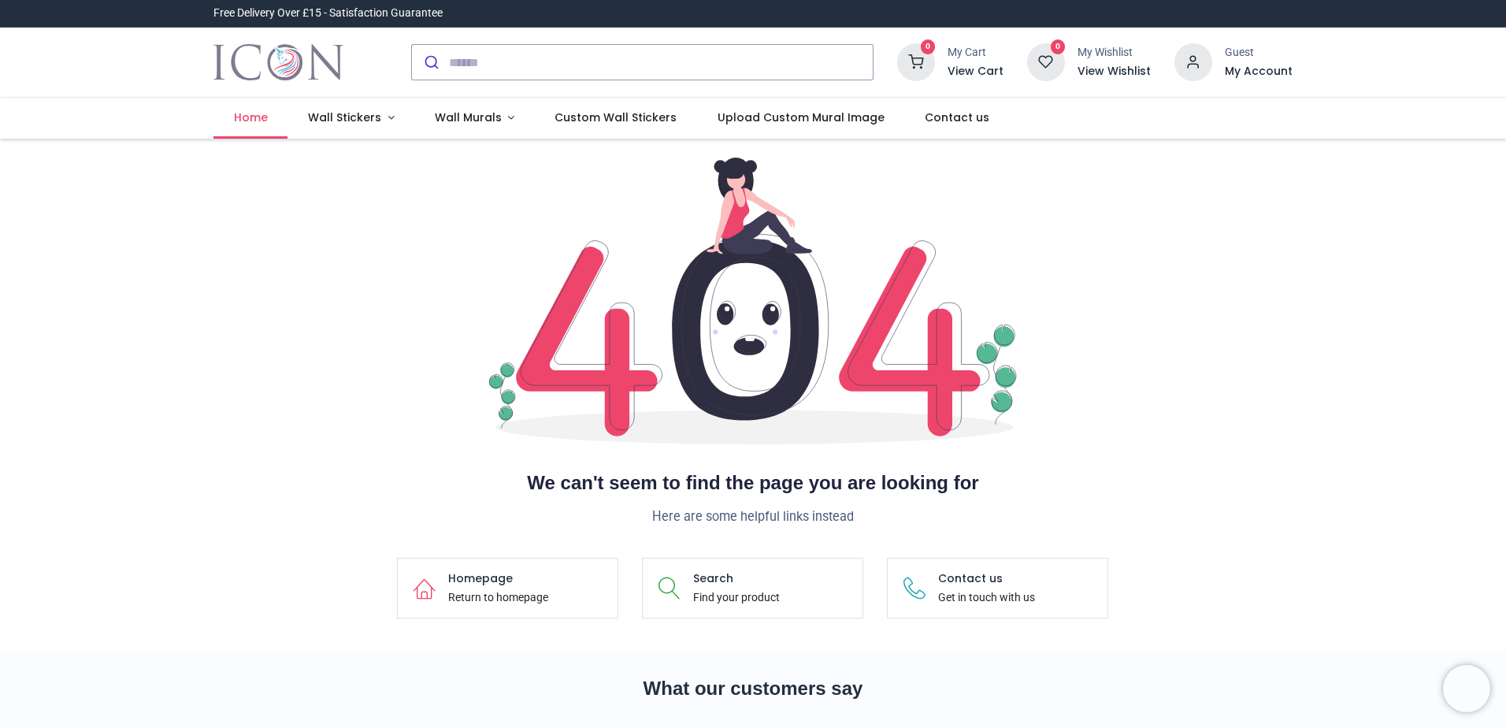 This screenshot has height=728, width=1506. Describe the element at coordinates (526, 579) in the screenshot. I see `h6: Homepage` at that location.